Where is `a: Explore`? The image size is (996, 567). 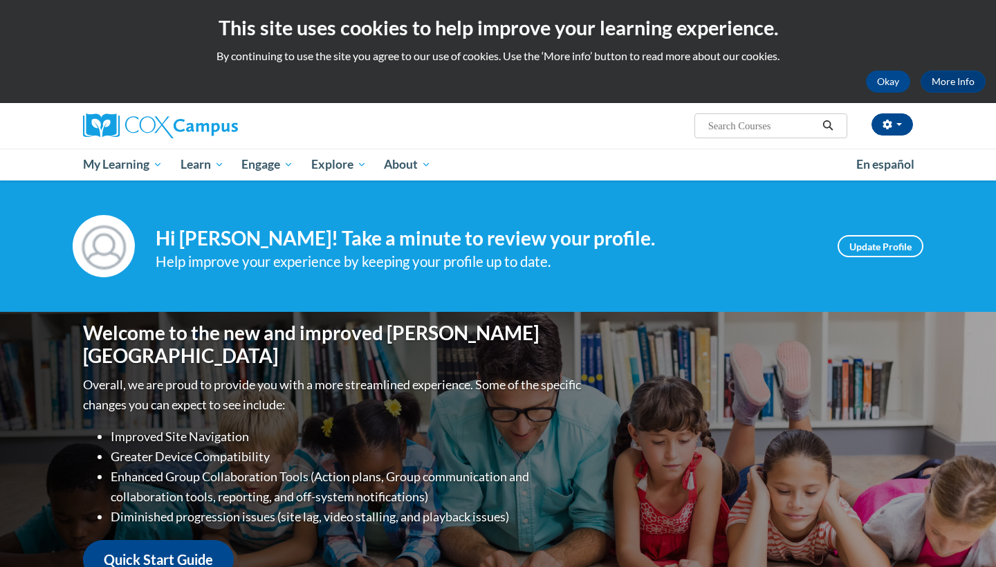 a: Explore is located at coordinates (339, 165).